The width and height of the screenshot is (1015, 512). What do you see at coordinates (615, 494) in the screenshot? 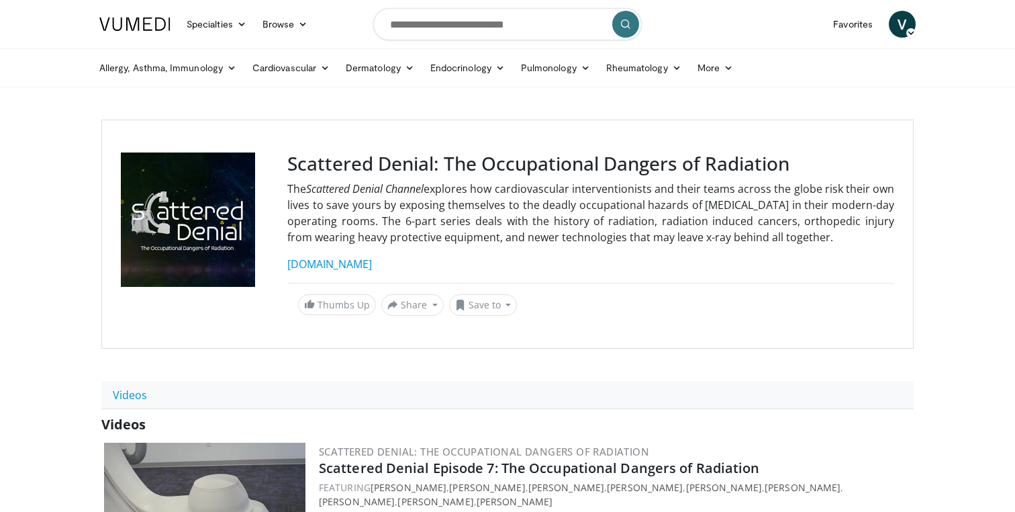
I see `div: FEATURING , , , , , , , ,` at bounding box center [615, 494].